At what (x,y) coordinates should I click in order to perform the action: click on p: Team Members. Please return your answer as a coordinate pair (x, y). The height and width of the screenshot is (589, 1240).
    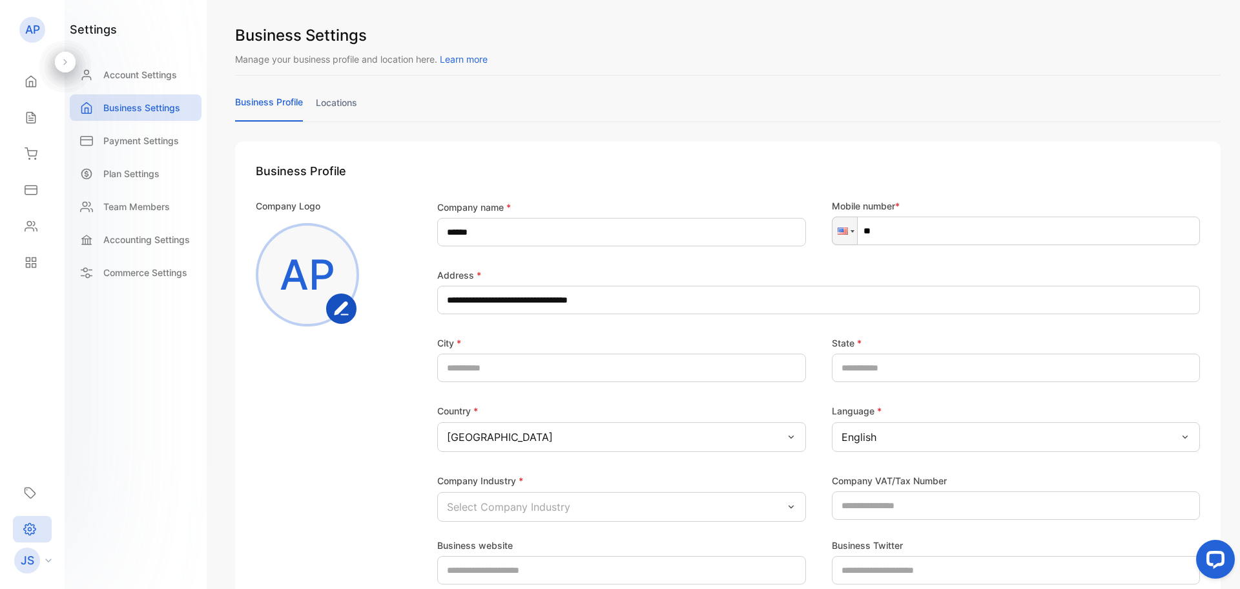
    Looking at the image, I should click on (136, 206).